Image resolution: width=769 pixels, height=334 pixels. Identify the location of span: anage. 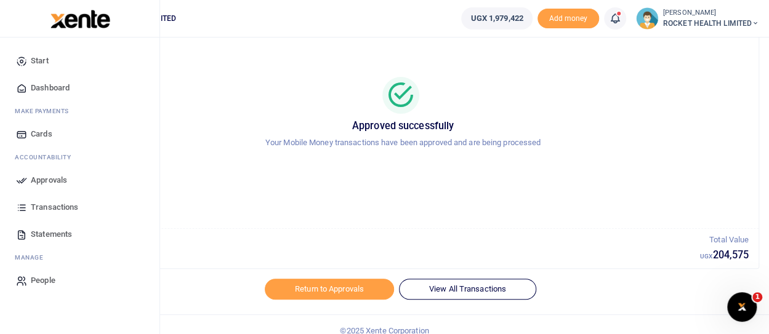
(32, 257).